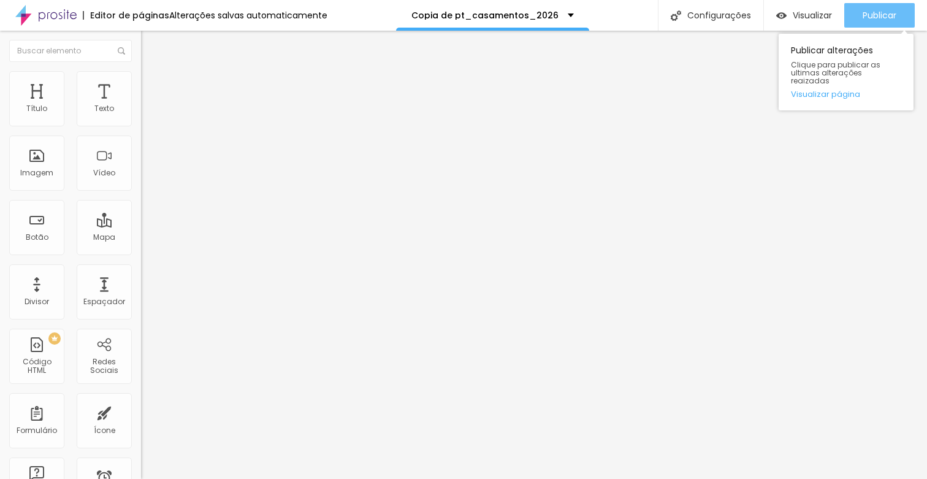 This screenshot has width=927, height=479. I want to click on span: Clique para publicar as ultimas alterações reaizadas, so click(846, 73).